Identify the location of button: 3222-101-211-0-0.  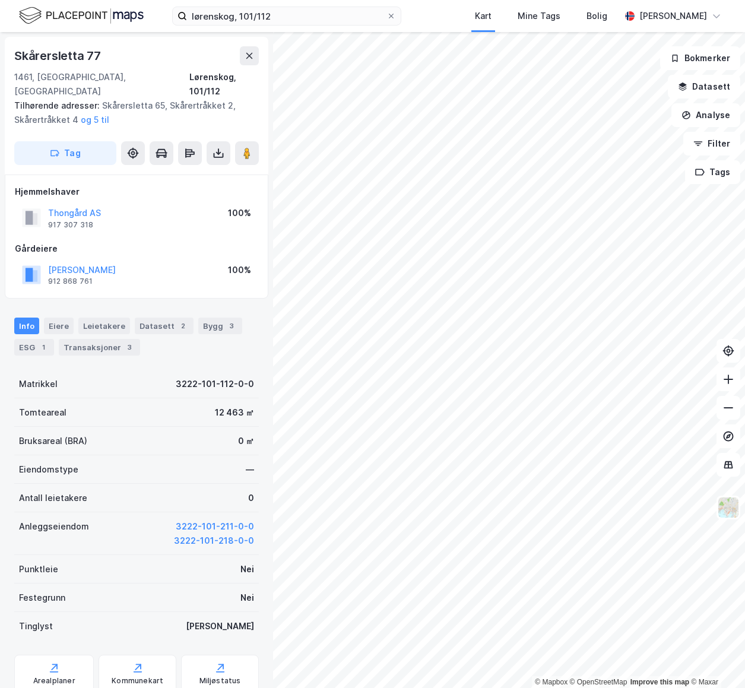
(215, 526).